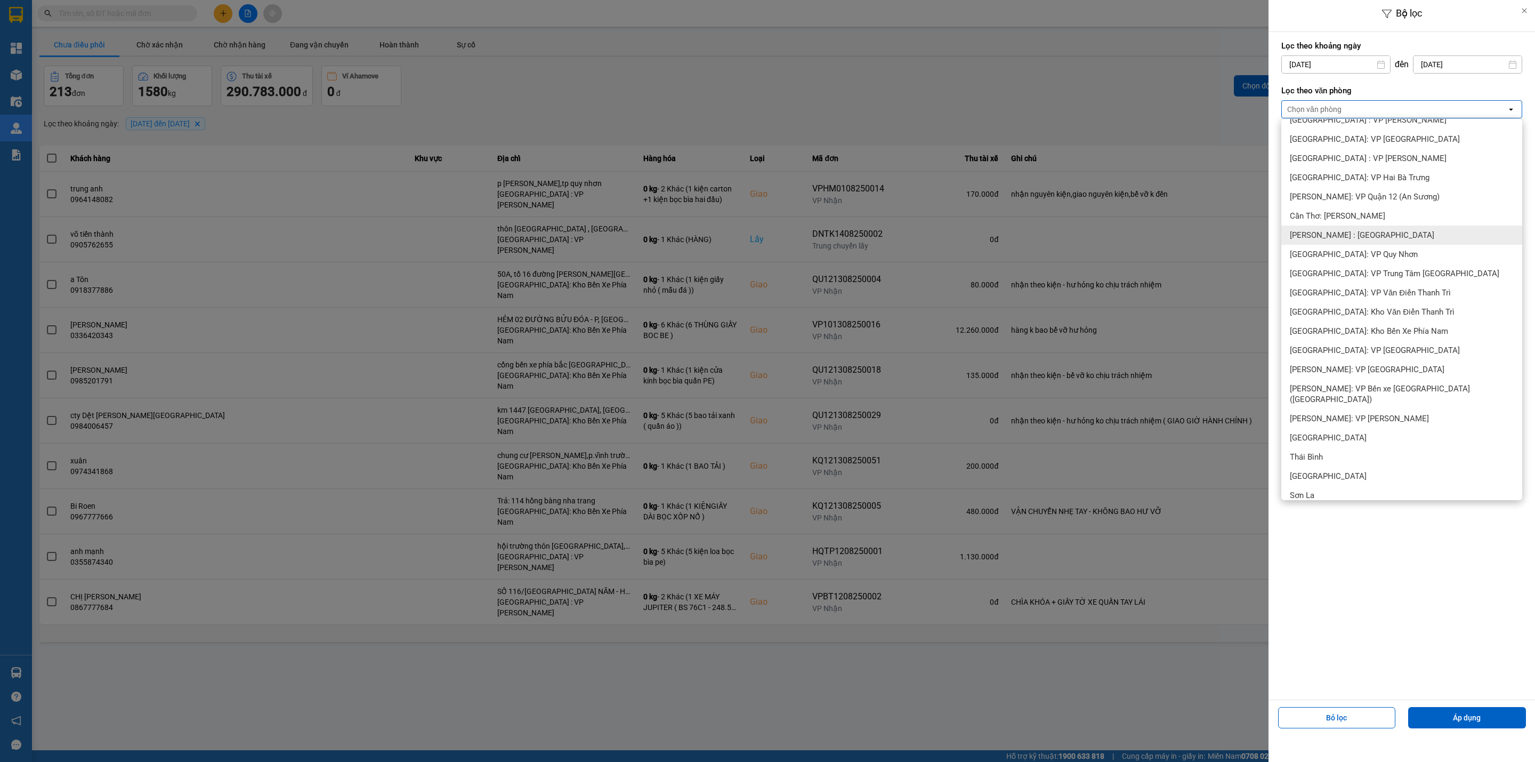 This screenshot has height=762, width=1535. What do you see at coordinates (1337, 717) in the screenshot?
I see `button: Bỏ lọc` at bounding box center [1337, 717].